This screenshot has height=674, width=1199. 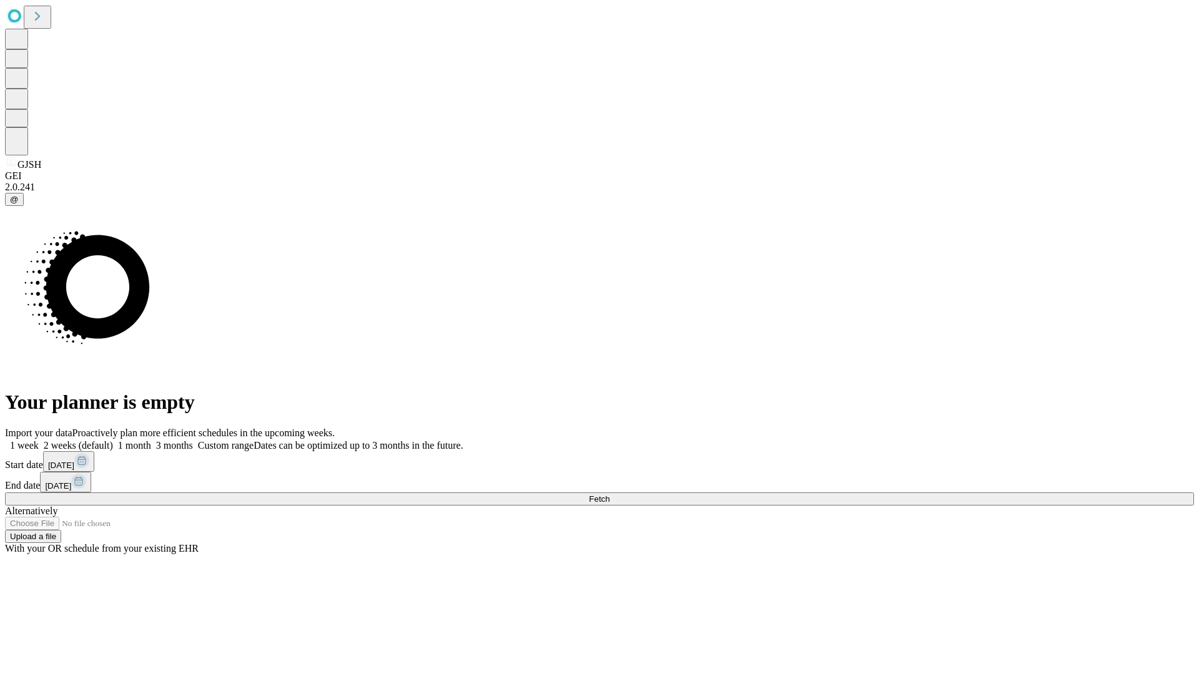 I want to click on span: 3 months, so click(x=174, y=445).